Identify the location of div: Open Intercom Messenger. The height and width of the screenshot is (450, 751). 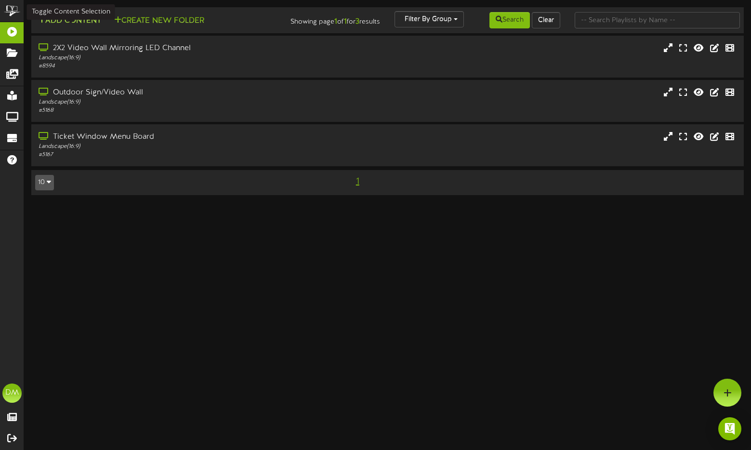
(730, 429).